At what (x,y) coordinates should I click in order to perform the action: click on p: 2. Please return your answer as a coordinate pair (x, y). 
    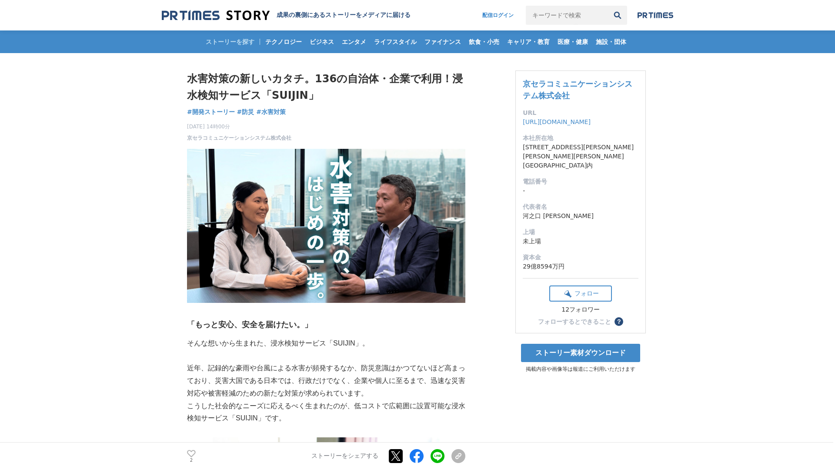
    Looking at the image, I should click on (191, 460).